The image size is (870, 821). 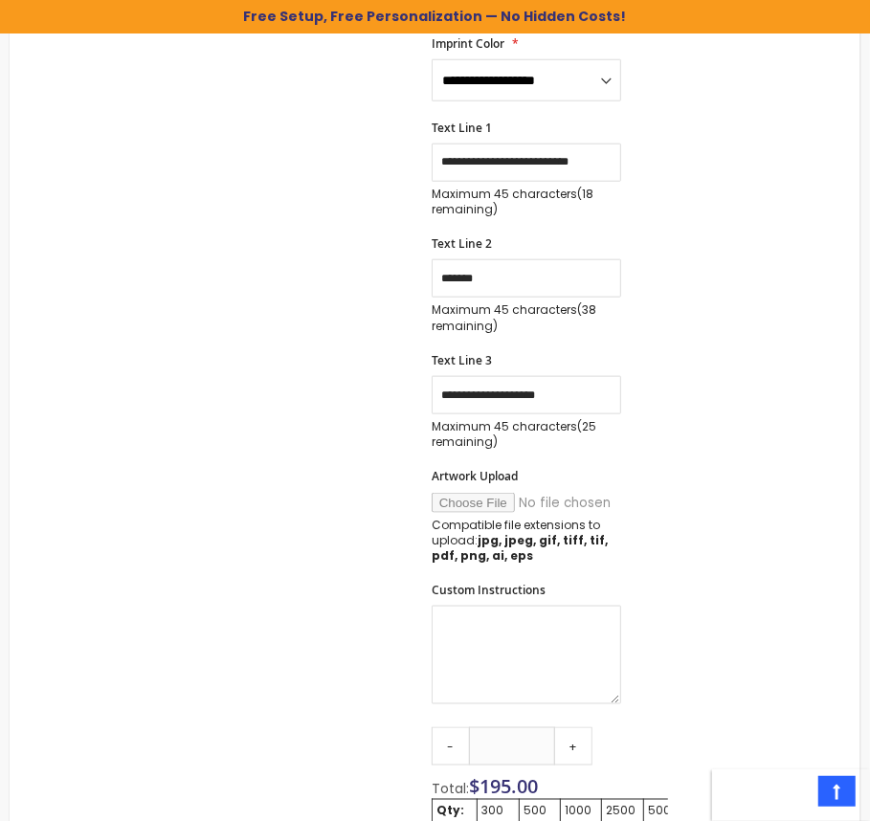 What do you see at coordinates (514, 317) in the screenshot?
I see `span: (38 remaining)` at bounding box center [514, 317].